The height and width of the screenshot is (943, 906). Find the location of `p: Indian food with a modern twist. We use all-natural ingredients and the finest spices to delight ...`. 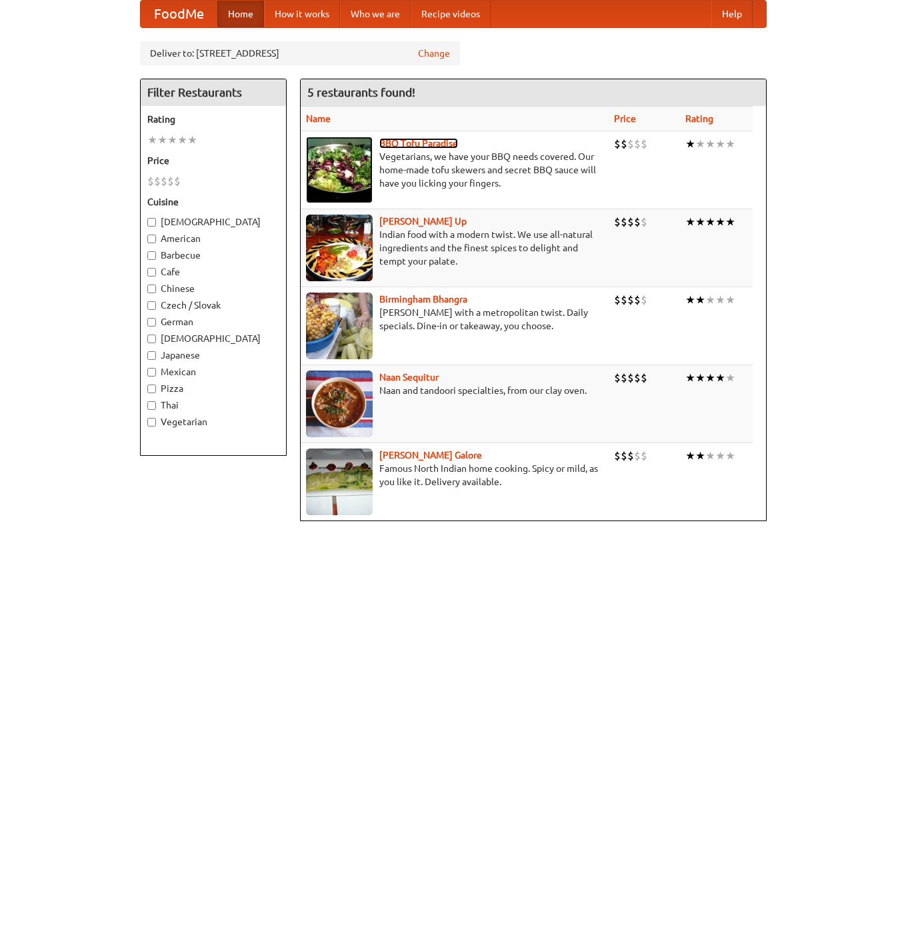

p: Indian food with a modern twist. We use all-natural ingredients and the finest spices to delight ... is located at coordinates (455, 248).